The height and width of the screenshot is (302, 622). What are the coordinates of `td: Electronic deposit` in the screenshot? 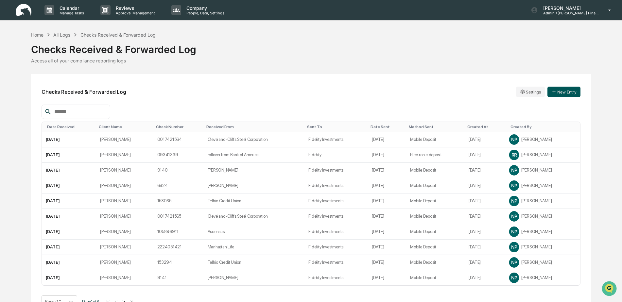 It's located at (435, 155).